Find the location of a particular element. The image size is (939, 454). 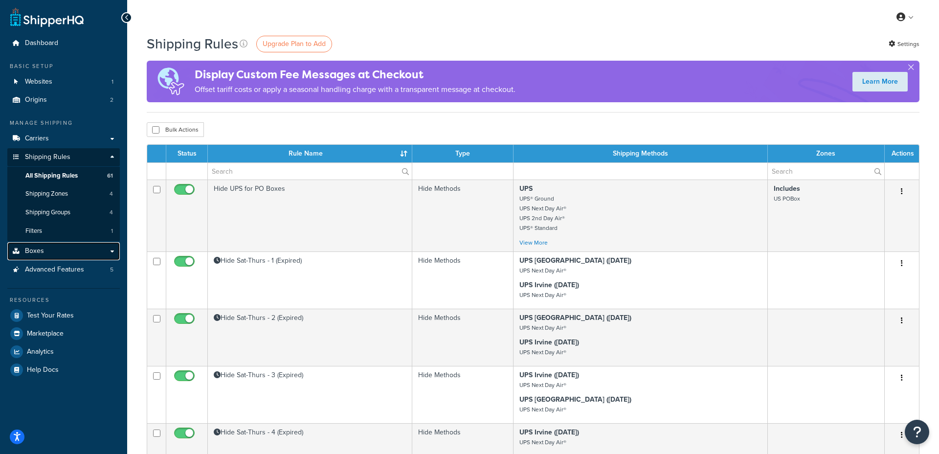

a: Upgrade Plan to Add is located at coordinates (294, 44).